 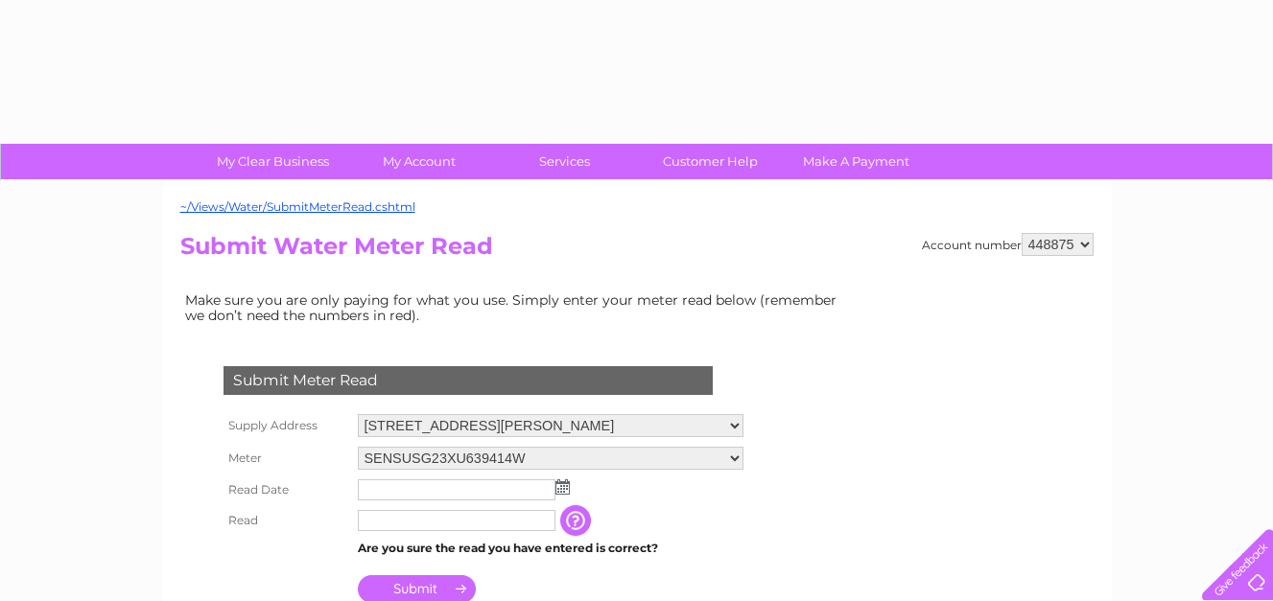 I want to click on a: Customer Help, so click(x=710, y=161).